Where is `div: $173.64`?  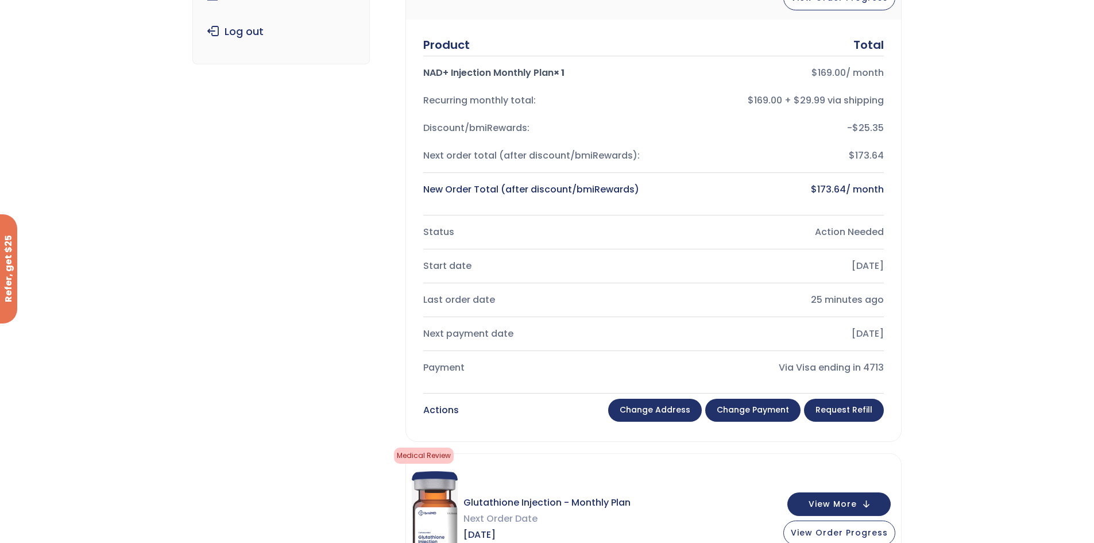
div: $173.64 is located at coordinates (773, 156).